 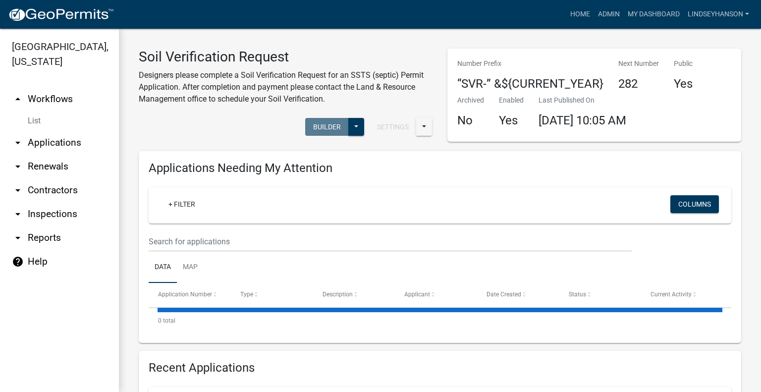 What do you see at coordinates (182, 204) in the screenshot?
I see `a: + Filter` at bounding box center [182, 204].